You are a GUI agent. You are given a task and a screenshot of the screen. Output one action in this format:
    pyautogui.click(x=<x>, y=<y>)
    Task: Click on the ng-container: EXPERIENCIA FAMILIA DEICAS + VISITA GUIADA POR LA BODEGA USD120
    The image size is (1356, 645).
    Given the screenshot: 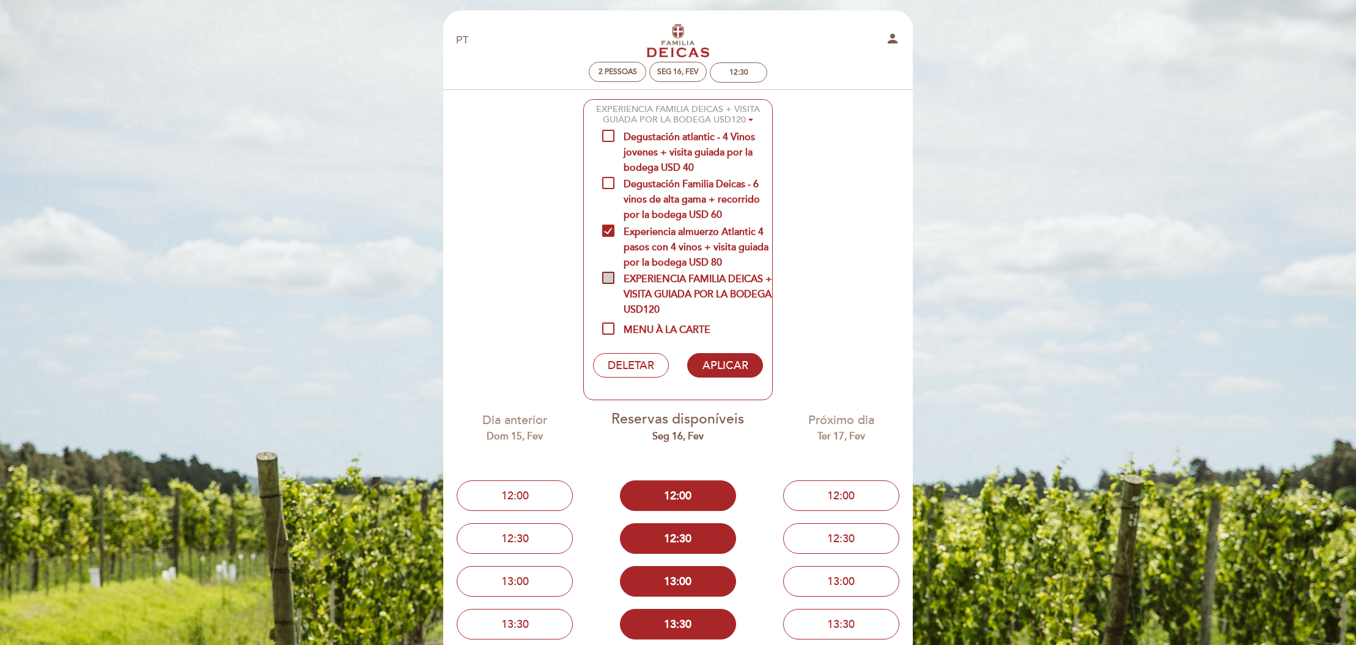 What is the action you would take?
    pyautogui.click(x=678, y=114)
    